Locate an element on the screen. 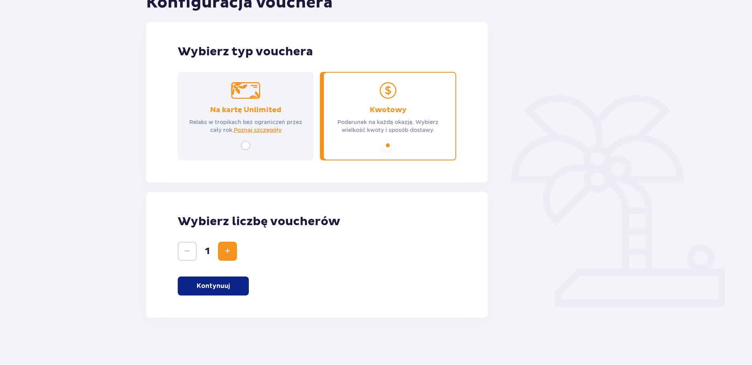 This screenshot has height=365, width=752. p: Relaks w tropikach bez ograniczeń przez cały rok. is located at coordinates (246, 126).